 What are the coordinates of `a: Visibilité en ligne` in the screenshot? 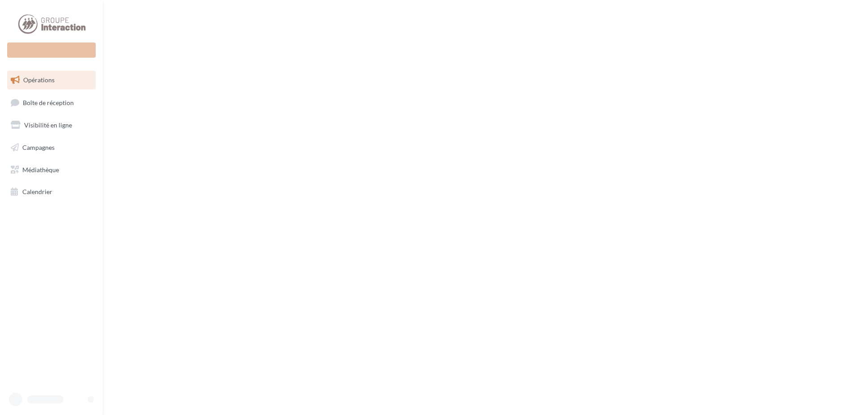 It's located at (51, 125).